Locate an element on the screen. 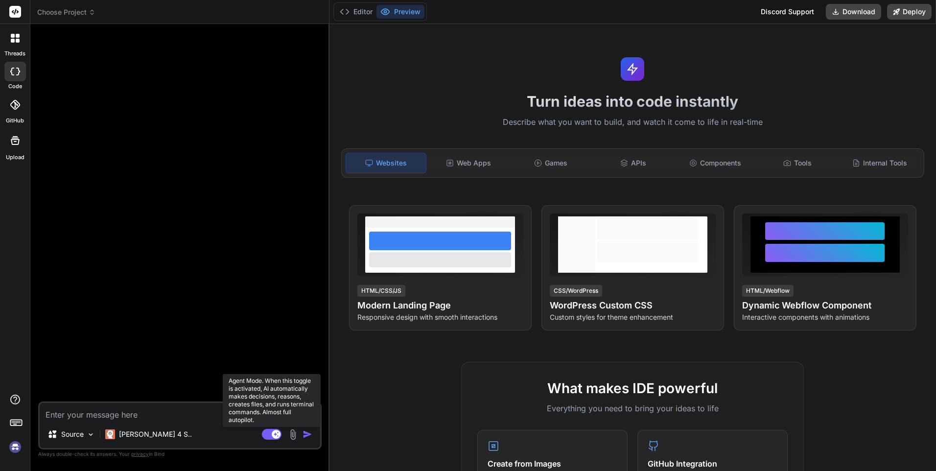  button: Deploy is located at coordinates (909, 12).